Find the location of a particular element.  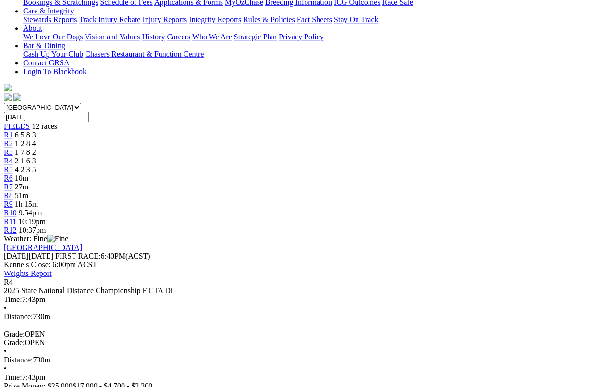

span: R5 is located at coordinates (8, 169).